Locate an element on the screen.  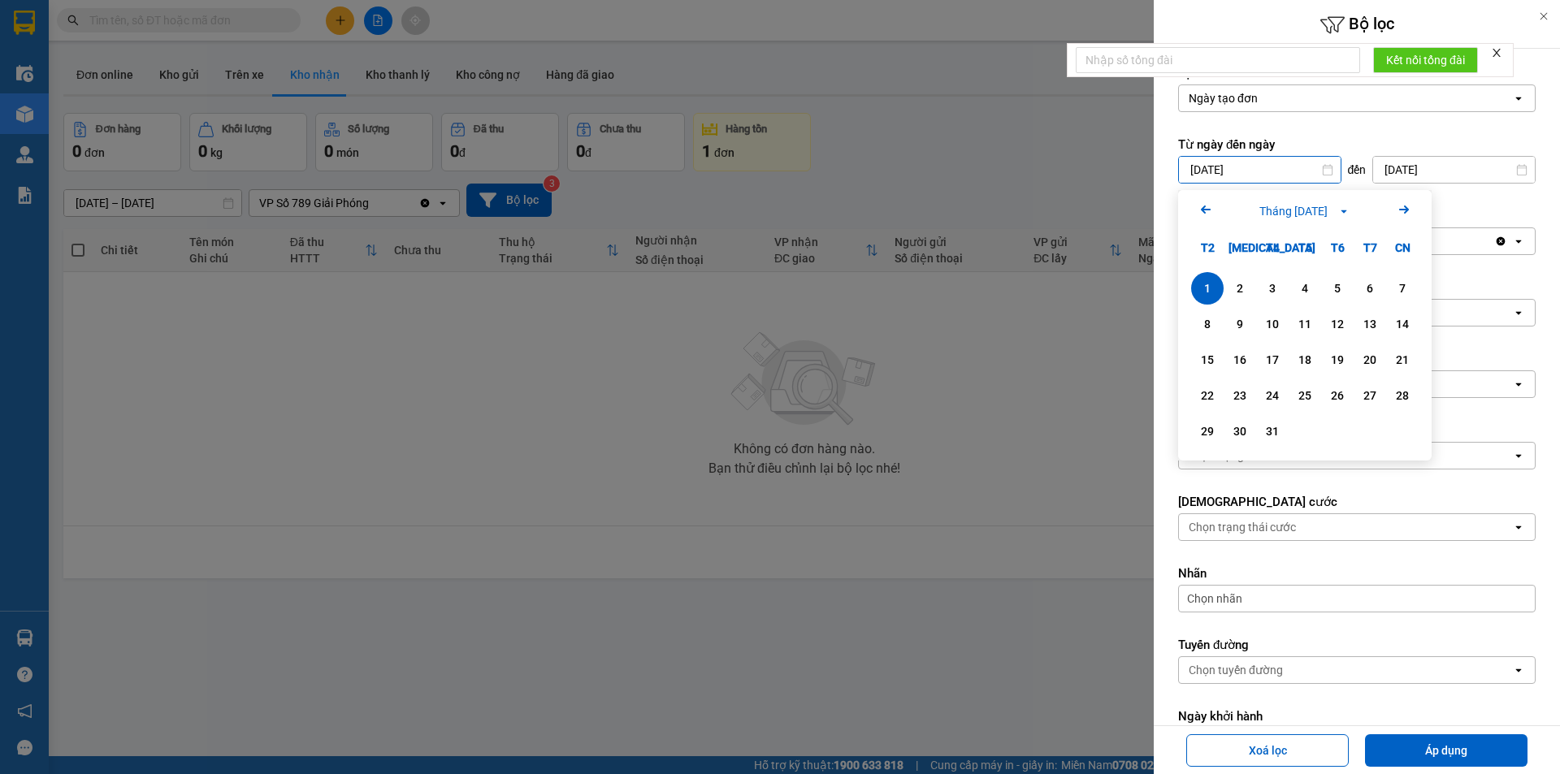
h6: Bộ lọc is located at coordinates (1357, 24).